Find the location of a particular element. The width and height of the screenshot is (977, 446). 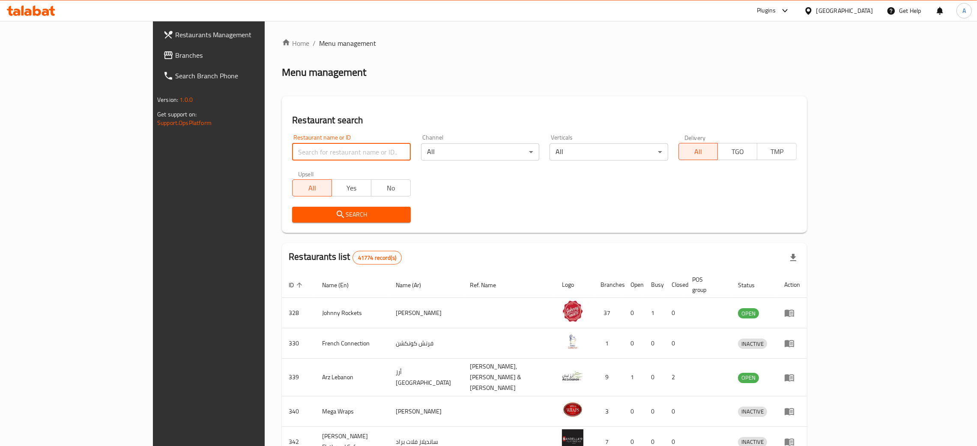

img: Arz Lebanon is located at coordinates (573, 376).